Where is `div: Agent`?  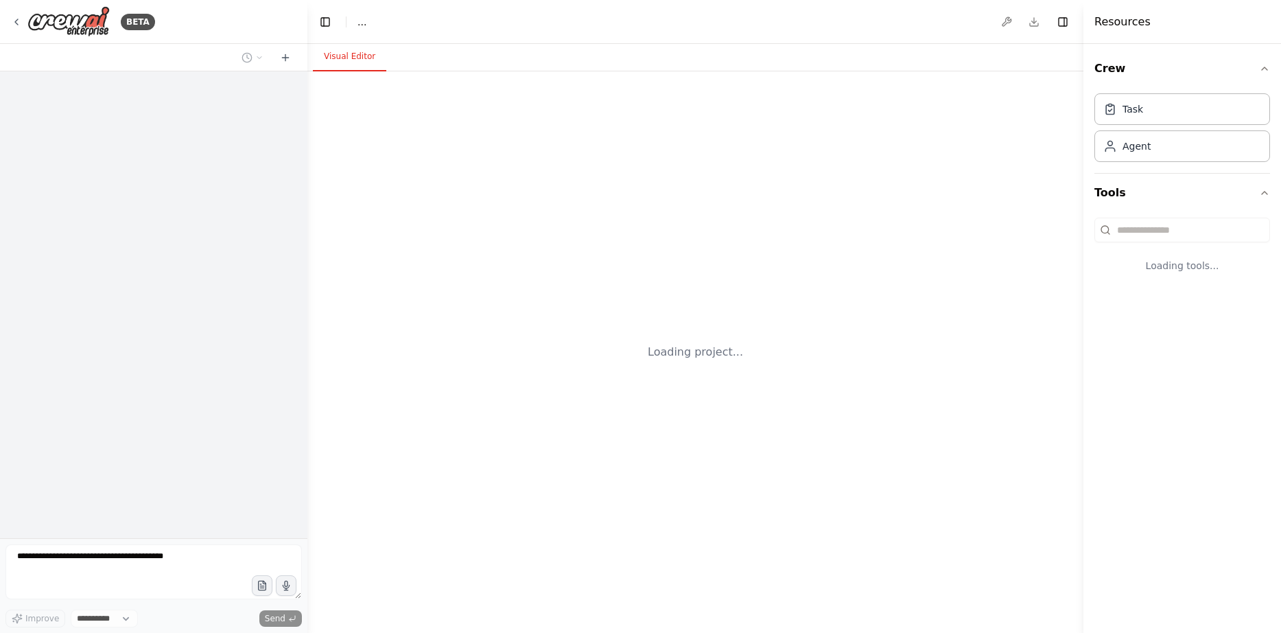 div: Agent is located at coordinates (1136, 146).